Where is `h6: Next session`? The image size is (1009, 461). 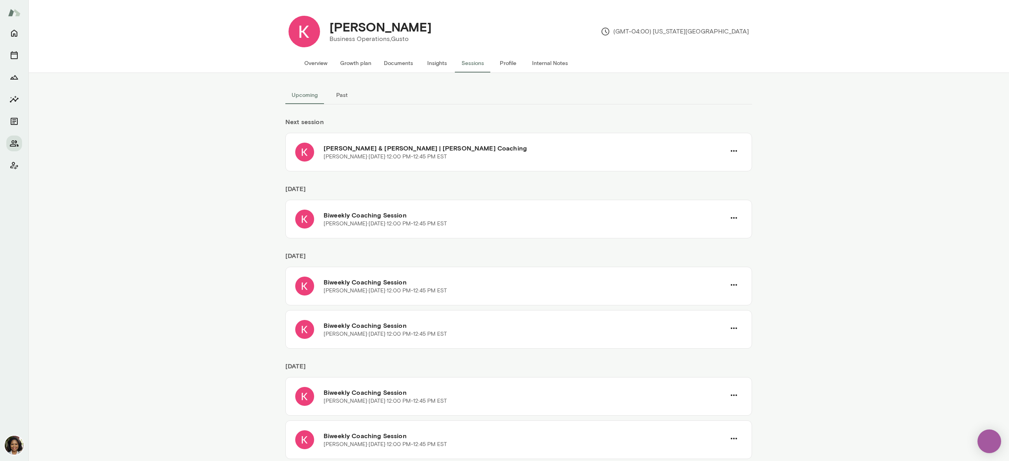
h6: Next session is located at coordinates (518, 125).